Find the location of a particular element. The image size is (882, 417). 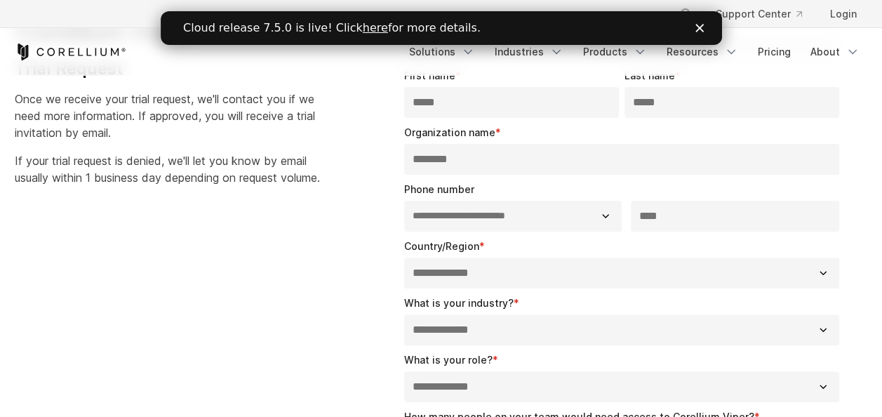

a: here is located at coordinates (215, 16).